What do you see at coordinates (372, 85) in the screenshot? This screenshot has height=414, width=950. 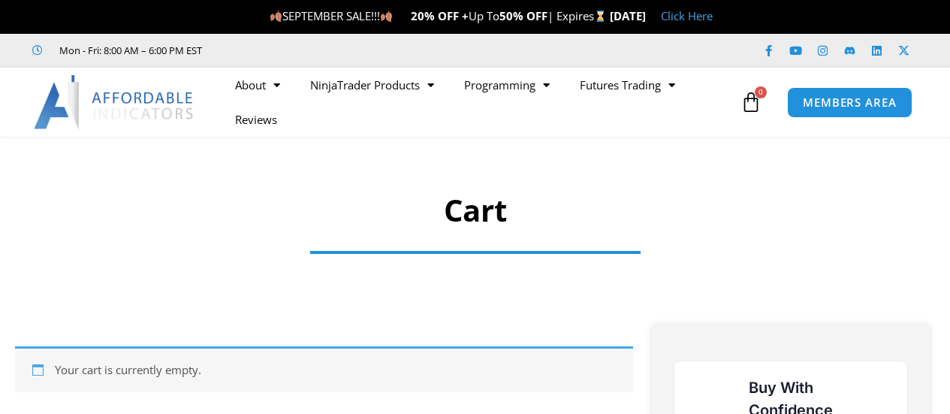 I see `a: NinjaTrader Products` at bounding box center [372, 85].